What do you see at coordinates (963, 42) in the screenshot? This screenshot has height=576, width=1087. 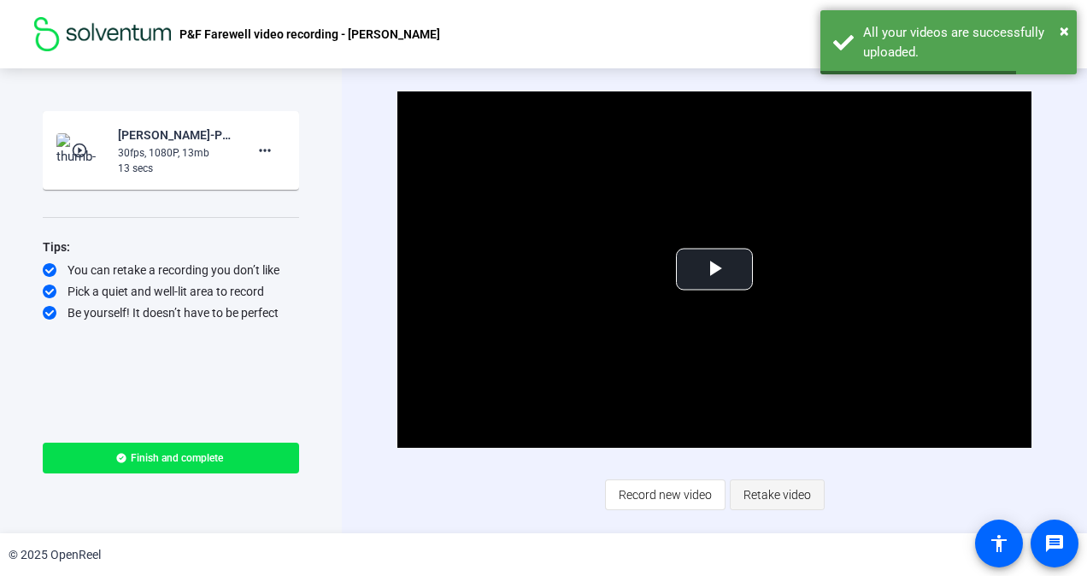 I see `div: All your videos are successfully uploaded.` at bounding box center [963, 42].